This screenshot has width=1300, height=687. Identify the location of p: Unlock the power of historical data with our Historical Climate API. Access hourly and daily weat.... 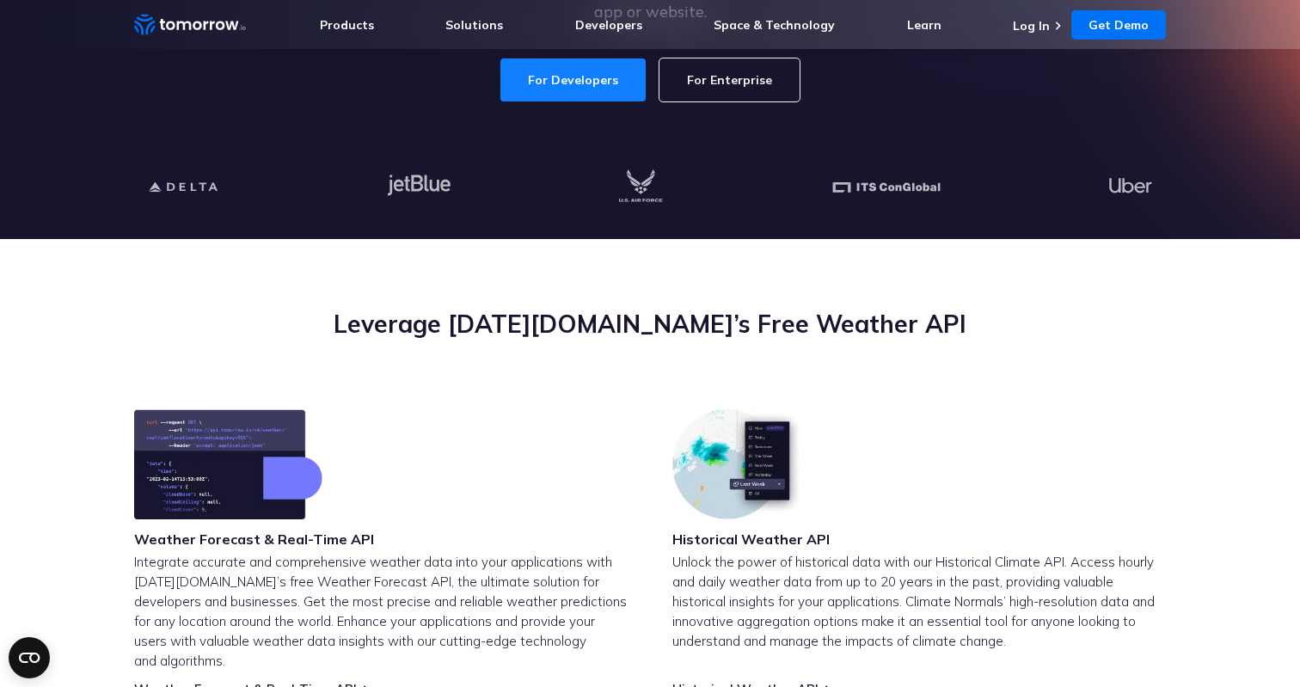
(919, 601).